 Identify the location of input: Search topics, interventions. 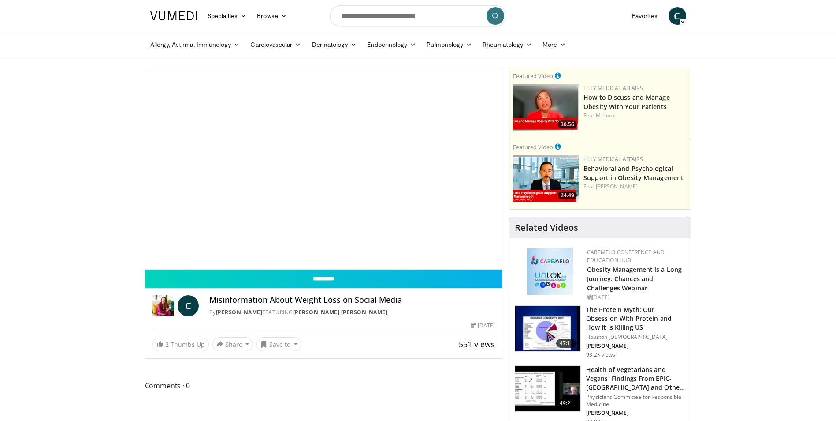
(418, 16).